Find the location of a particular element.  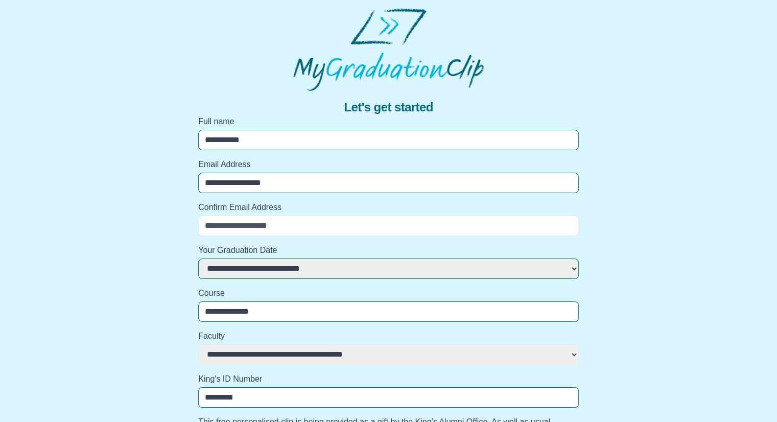

label: Email Address is located at coordinates (388, 164).